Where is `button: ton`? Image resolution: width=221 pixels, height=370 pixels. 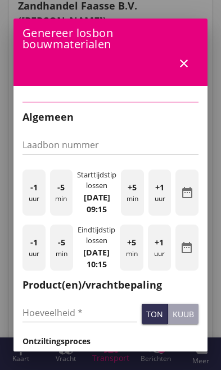
button: ton is located at coordinates (155, 314).